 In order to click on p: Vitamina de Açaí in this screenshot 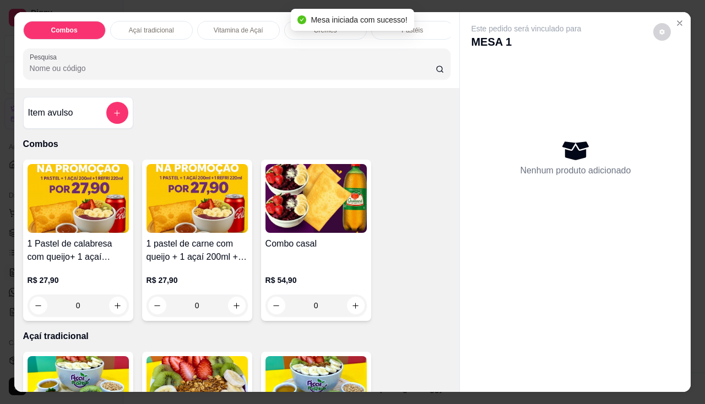, I will do `click(238, 30)`.